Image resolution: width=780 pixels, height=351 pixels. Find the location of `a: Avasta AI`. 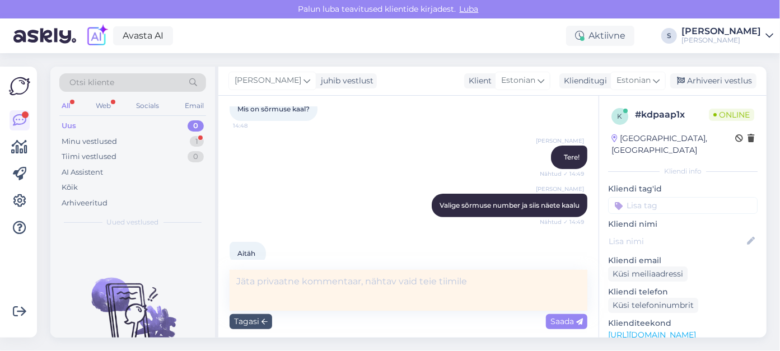

a: Avasta AI is located at coordinates (143, 36).